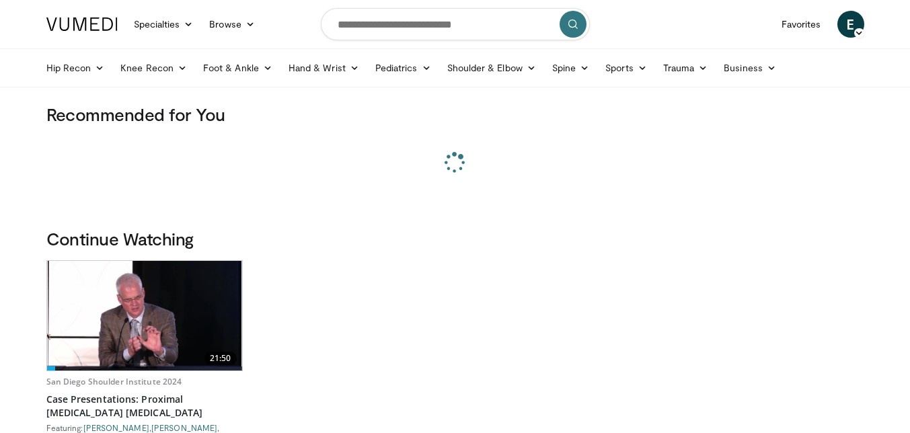  I want to click on a: Specialties, so click(163, 24).